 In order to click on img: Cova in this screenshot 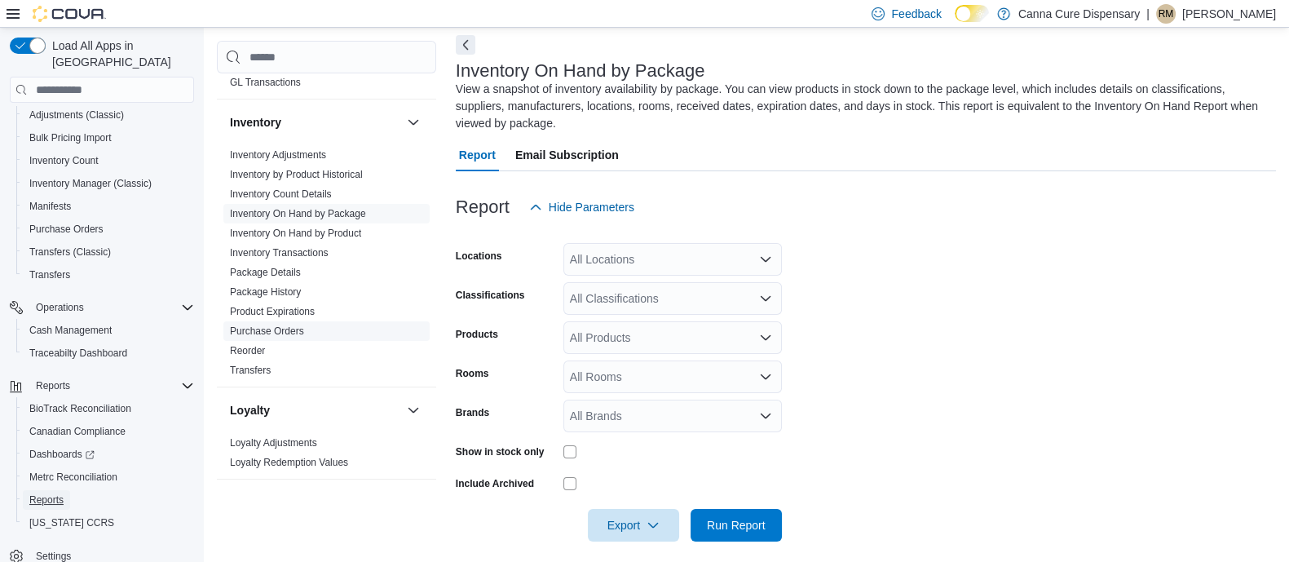, I will do `click(69, 14)`.